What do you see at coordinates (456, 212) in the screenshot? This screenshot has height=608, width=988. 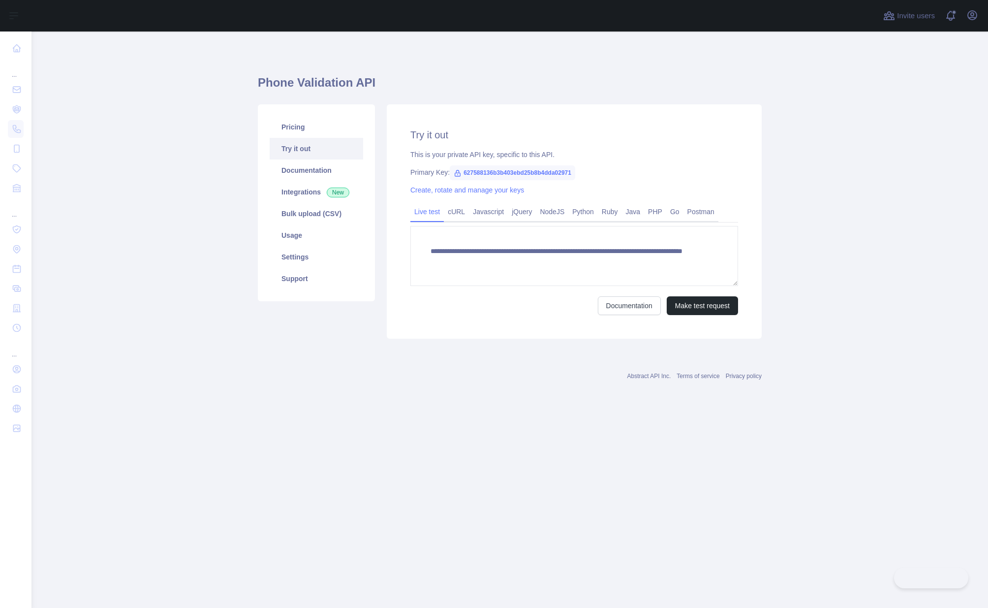 I see `a: cURL` at bounding box center [456, 212].